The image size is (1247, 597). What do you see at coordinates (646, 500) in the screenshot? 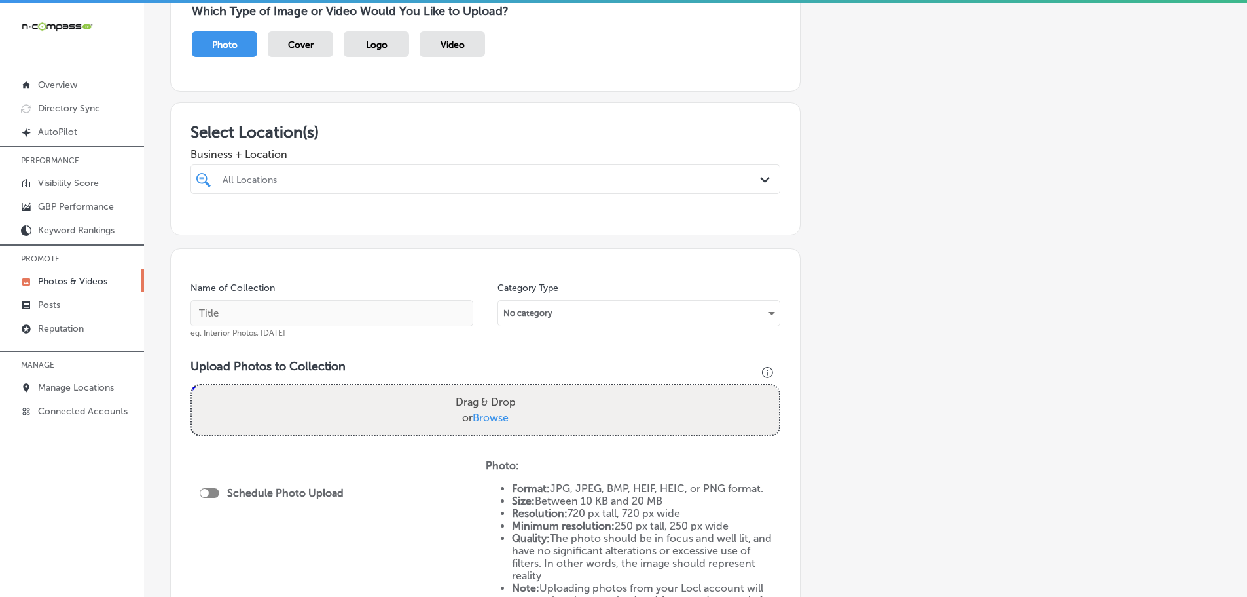
I see `li: Between 10 KB and 20 MB` at bounding box center [646, 500].